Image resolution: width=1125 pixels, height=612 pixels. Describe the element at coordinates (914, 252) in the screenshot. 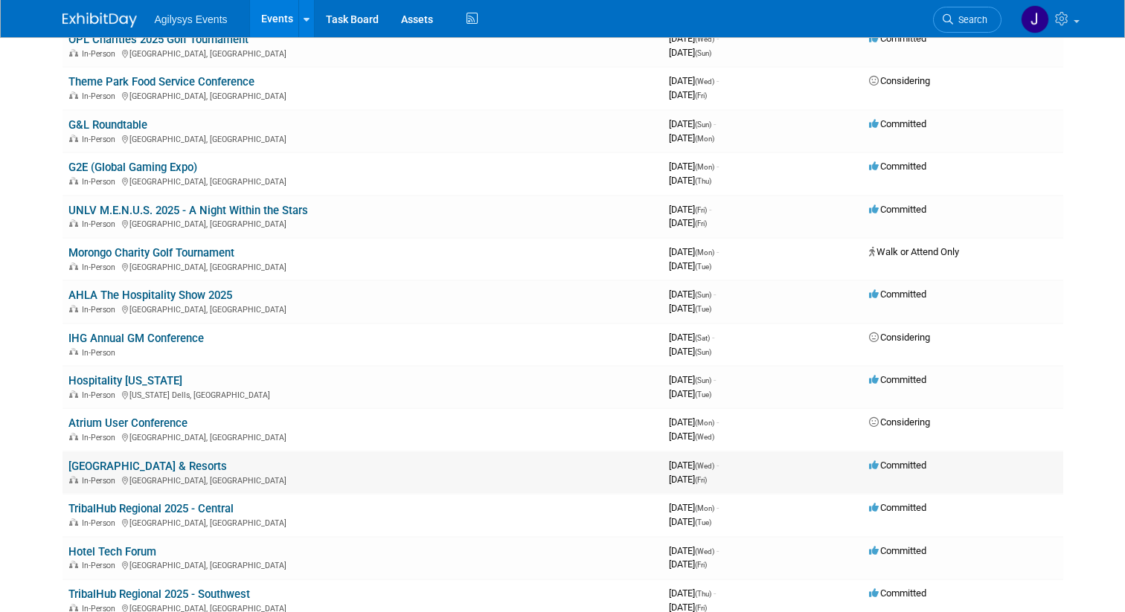

I see `span: Walk or Attend Only` at that location.